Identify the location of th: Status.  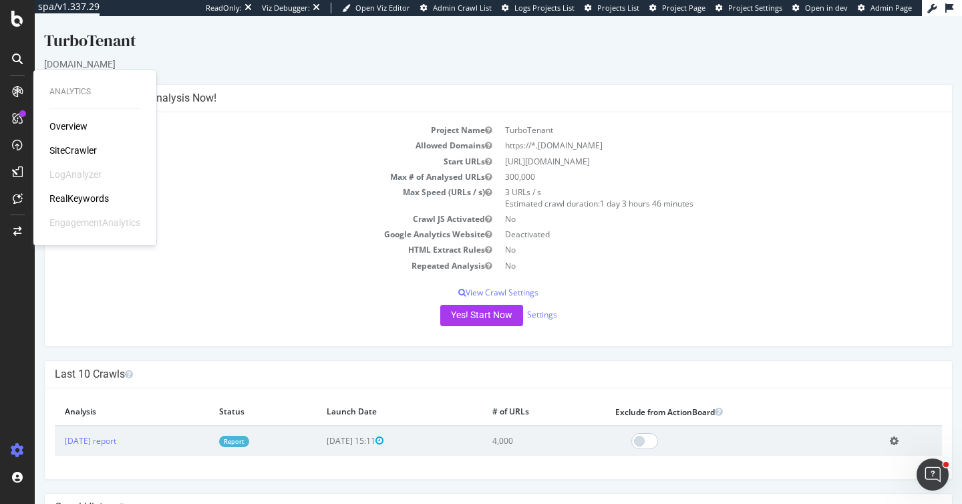
(229, 396).